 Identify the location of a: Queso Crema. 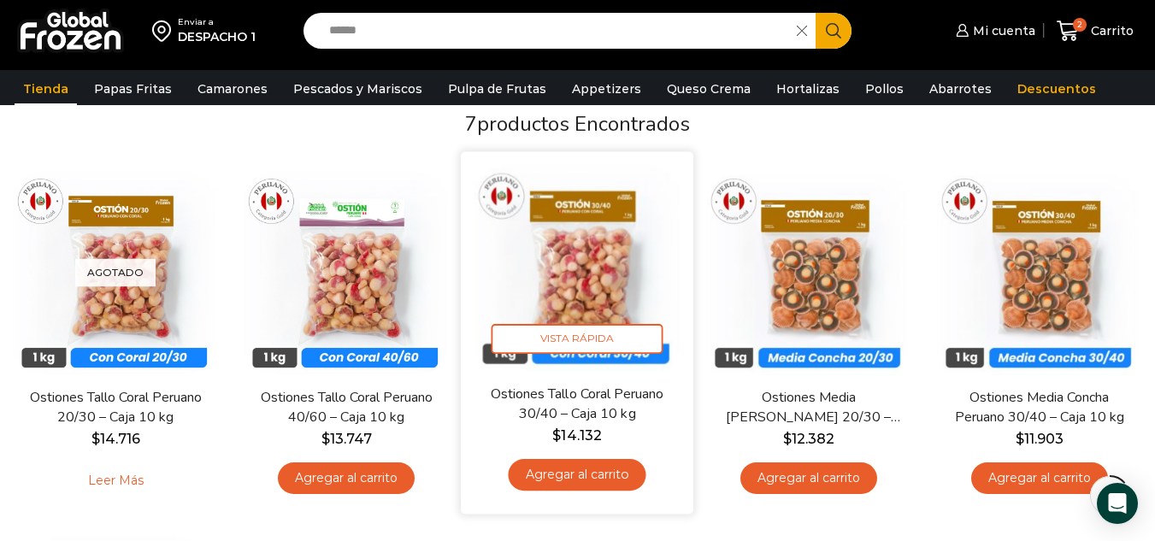
(709, 89).